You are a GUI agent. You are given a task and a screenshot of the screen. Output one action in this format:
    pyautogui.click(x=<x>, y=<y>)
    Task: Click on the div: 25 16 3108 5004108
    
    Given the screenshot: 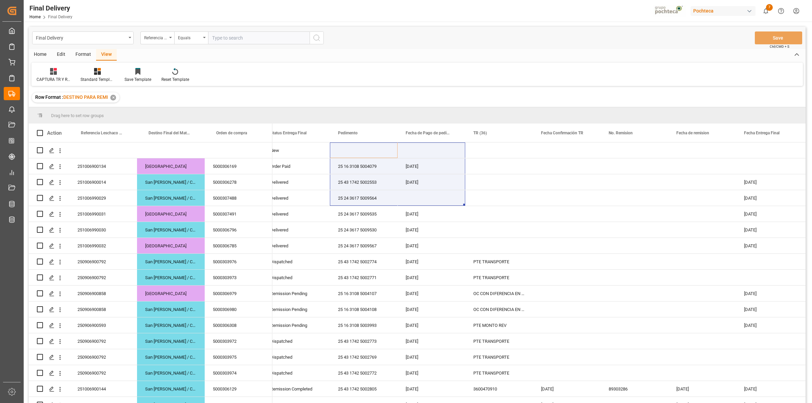 What is the action you would take?
    pyautogui.click(x=364, y=309)
    